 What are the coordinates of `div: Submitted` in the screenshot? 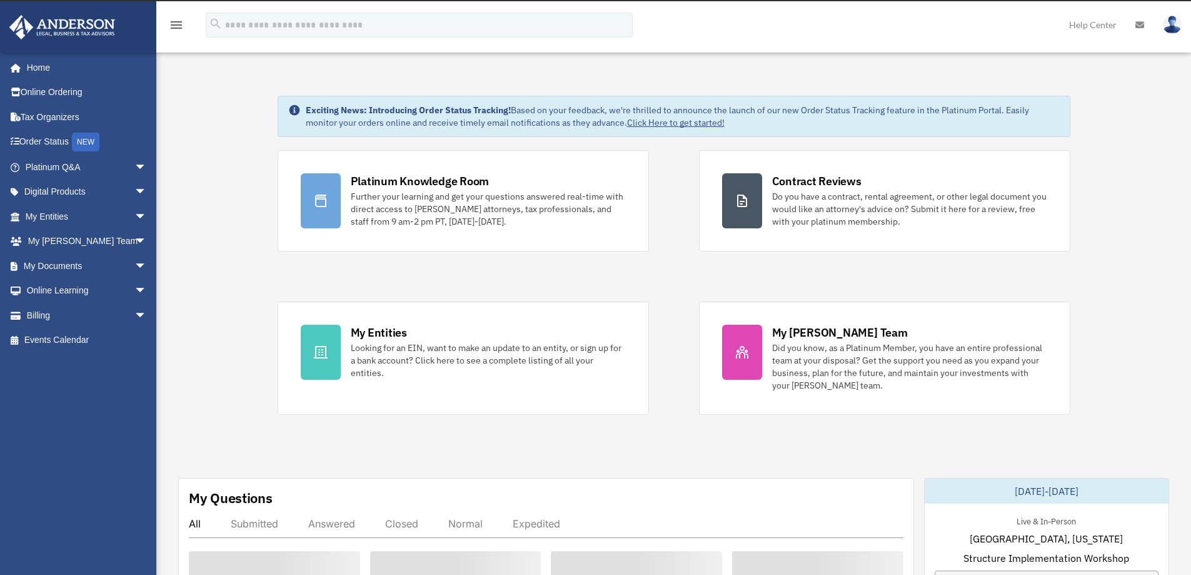 It's located at (255, 523).